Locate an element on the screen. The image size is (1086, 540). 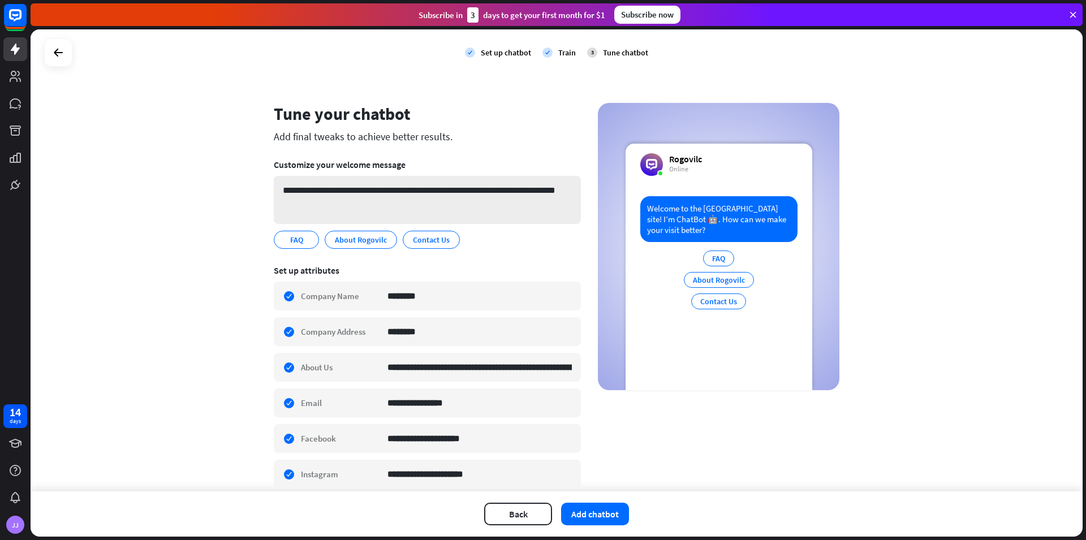
div: Tune chatbot is located at coordinates (626, 53).